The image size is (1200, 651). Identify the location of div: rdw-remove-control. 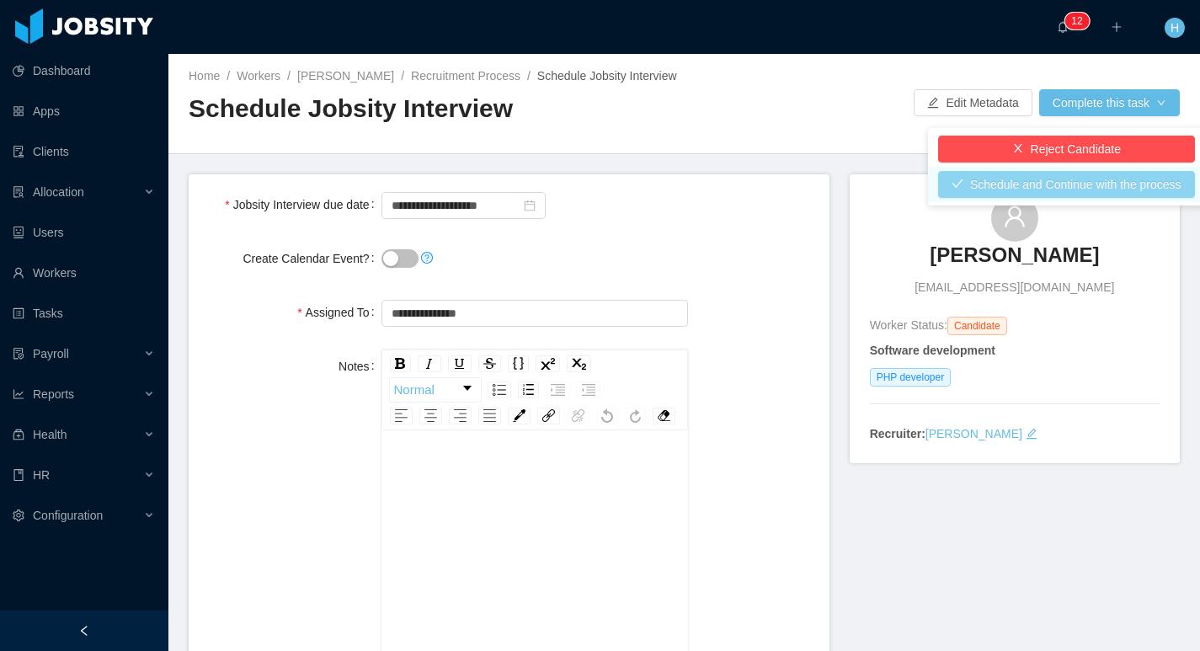
(664, 416).